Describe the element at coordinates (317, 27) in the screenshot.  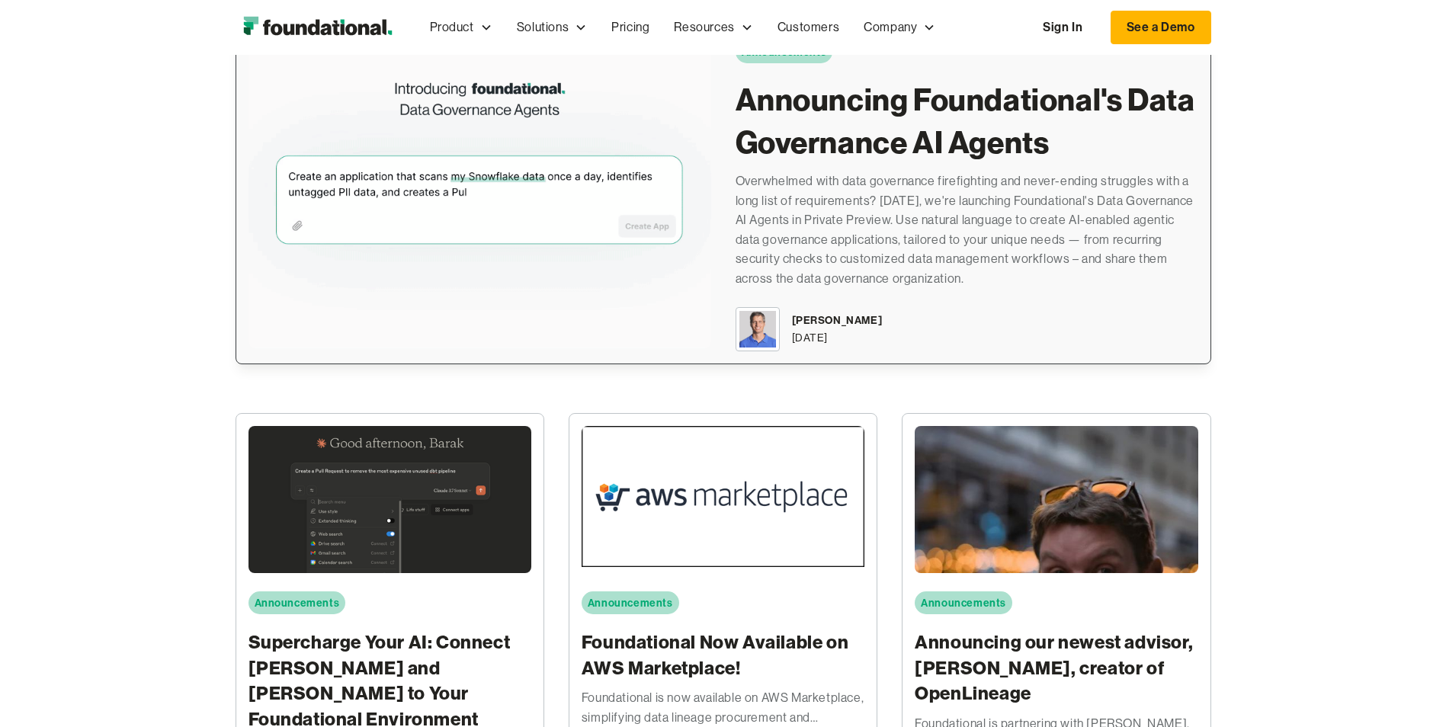
I see `a: home` at that location.